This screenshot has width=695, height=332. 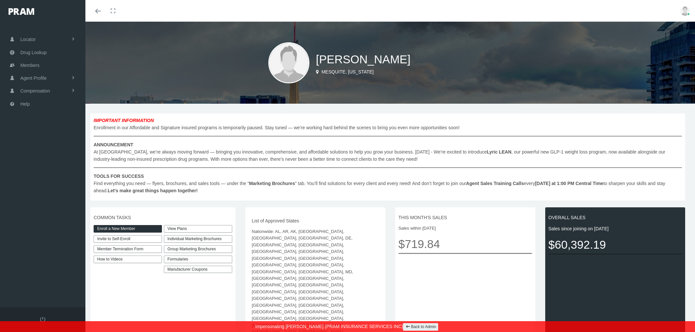 I want to click on span: List of Approved States, so click(x=315, y=221).